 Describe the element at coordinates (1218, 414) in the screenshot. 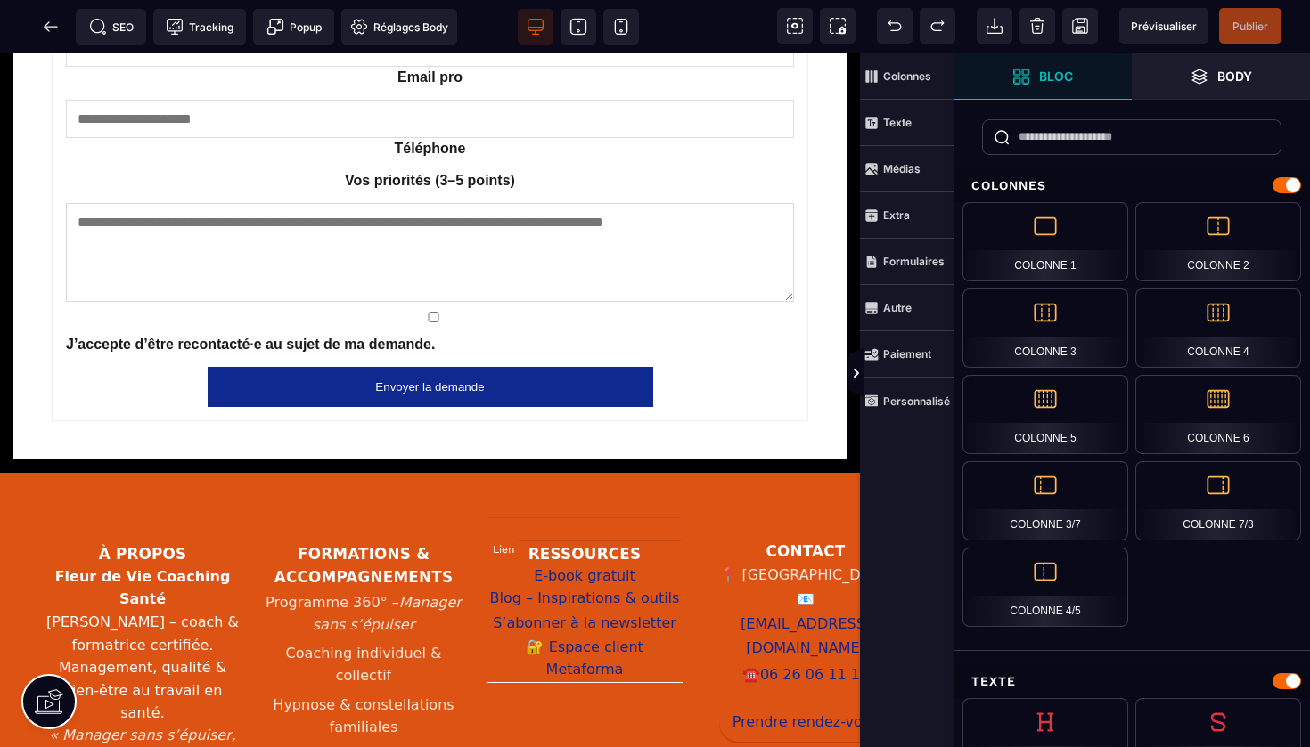

I see `div: Colonne 6` at that location.